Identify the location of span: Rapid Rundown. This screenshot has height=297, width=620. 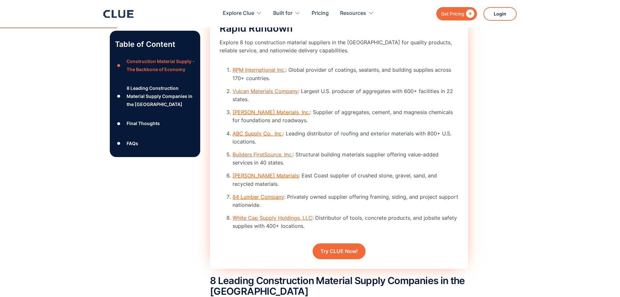
(256, 28).